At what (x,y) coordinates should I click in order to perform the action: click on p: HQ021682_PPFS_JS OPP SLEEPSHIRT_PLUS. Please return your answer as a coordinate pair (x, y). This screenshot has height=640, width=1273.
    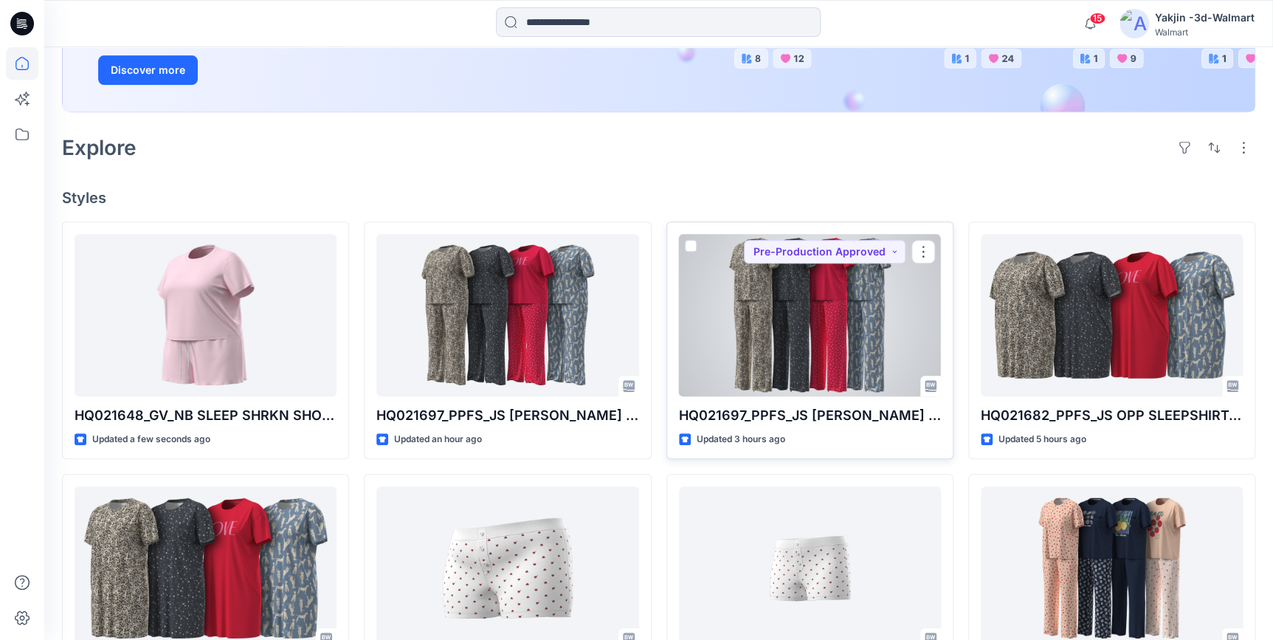
    Looking at the image, I should click on (1111, 415).